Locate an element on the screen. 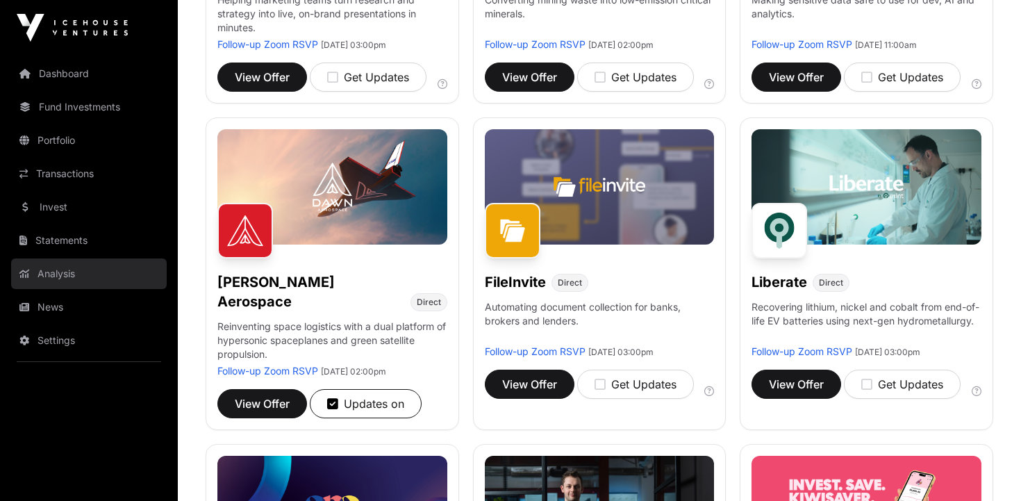 The width and height of the screenshot is (1021, 501). a: Statements is located at coordinates (89, 240).